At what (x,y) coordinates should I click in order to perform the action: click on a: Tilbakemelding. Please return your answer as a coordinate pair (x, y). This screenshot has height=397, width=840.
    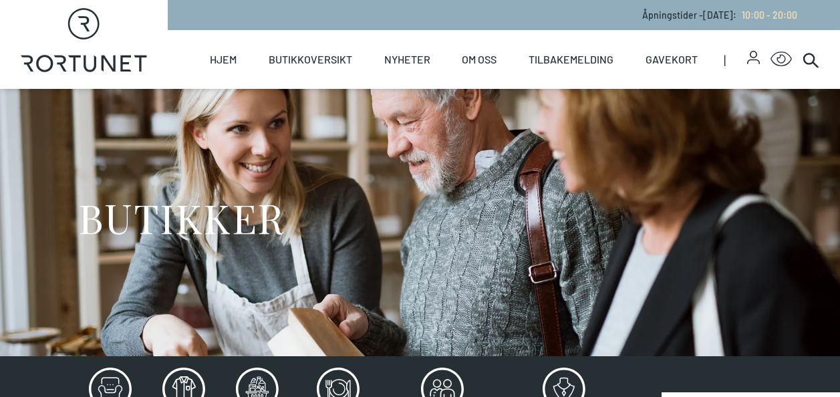
    Looking at the image, I should click on (571, 59).